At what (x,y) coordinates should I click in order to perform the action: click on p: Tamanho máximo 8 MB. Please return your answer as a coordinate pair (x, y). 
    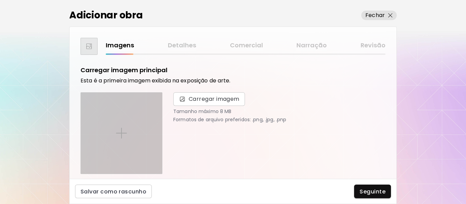
    Looking at the image, I should click on (279, 112).